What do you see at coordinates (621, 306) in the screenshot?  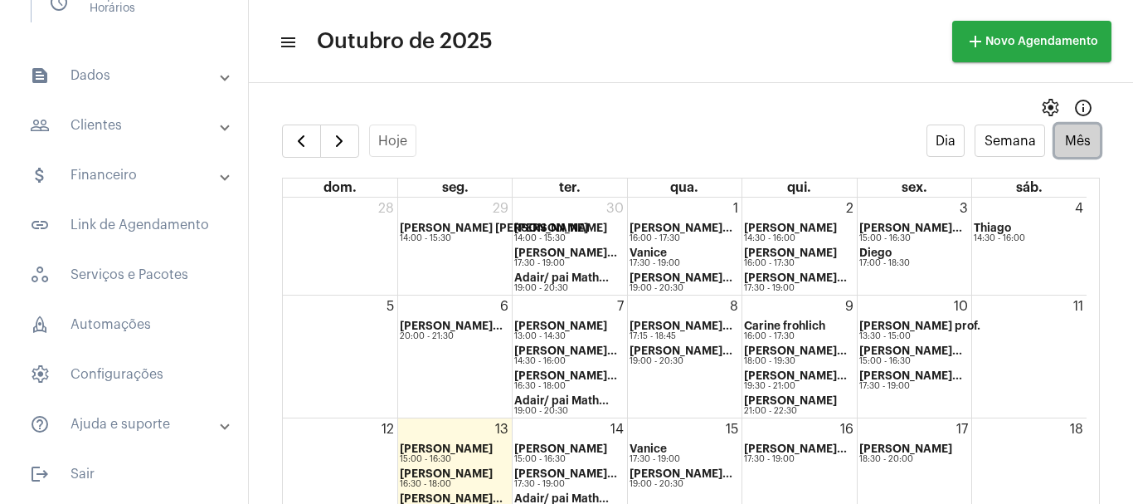 I see `a: 7 de outubro de 2025` at bounding box center [621, 306].